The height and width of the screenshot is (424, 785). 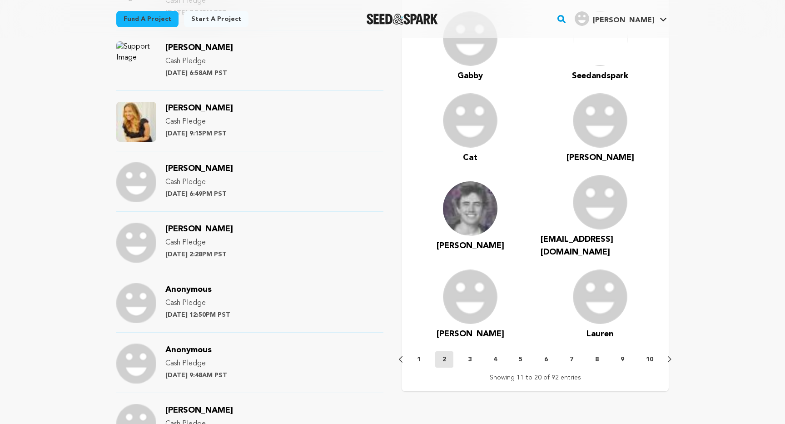 What do you see at coordinates (600, 76) in the screenshot?
I see `a: Seedandspark` at bounding box center [600, 76].